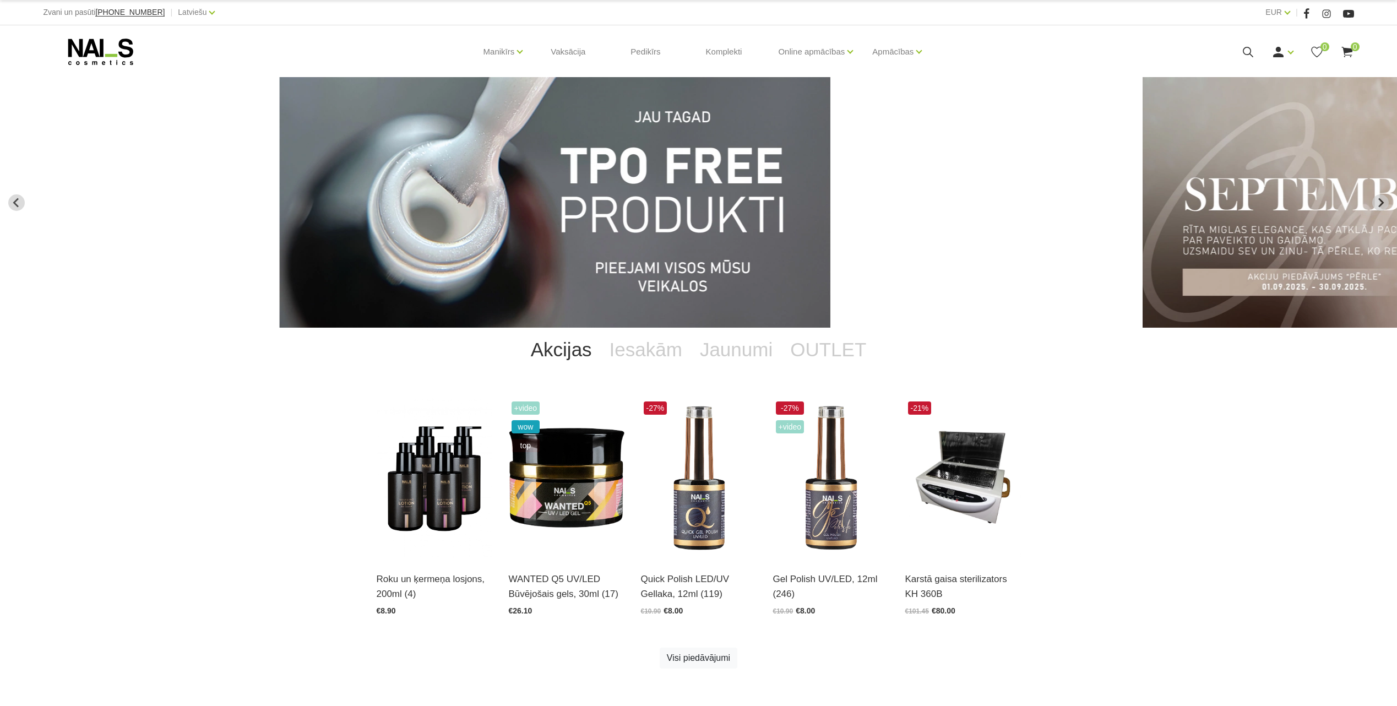 This screenshot has height=706, width=1397. I want to click on span: top, so click(526, 446).